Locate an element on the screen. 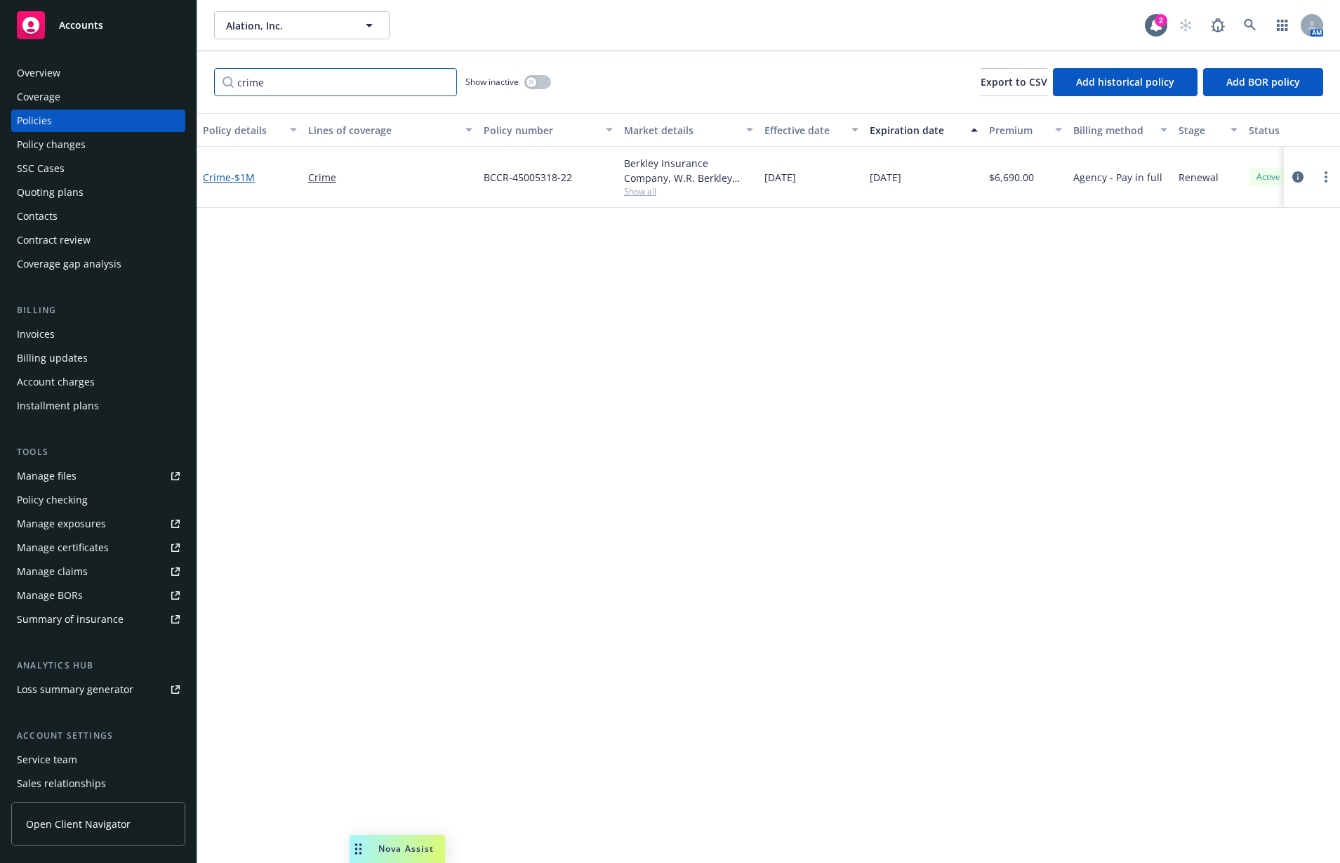 This screenshot has width=1340, height=863. div: Overview is located at coordinates (39, 73).